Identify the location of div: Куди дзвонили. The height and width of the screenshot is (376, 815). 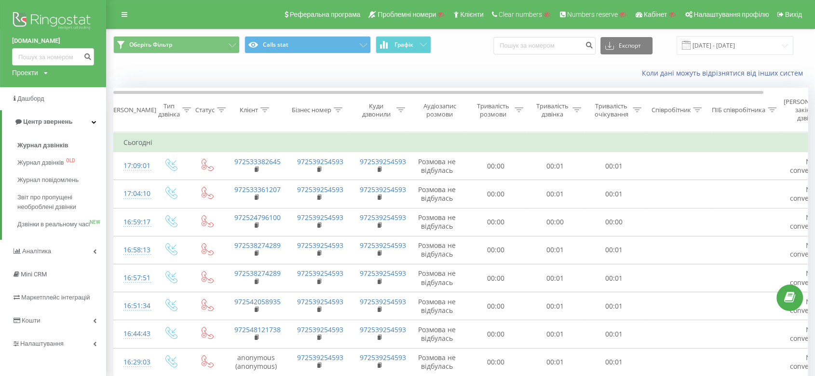
(376, 110).